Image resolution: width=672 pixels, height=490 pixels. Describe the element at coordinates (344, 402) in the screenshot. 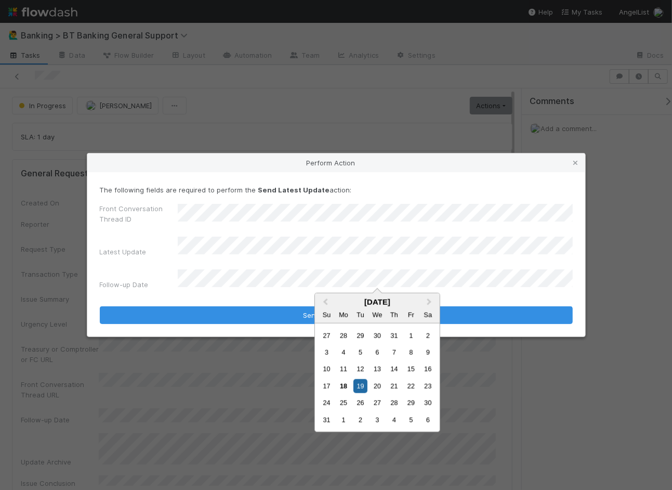

I see `div: Choose Monday, August 25th, 2025` at that location.